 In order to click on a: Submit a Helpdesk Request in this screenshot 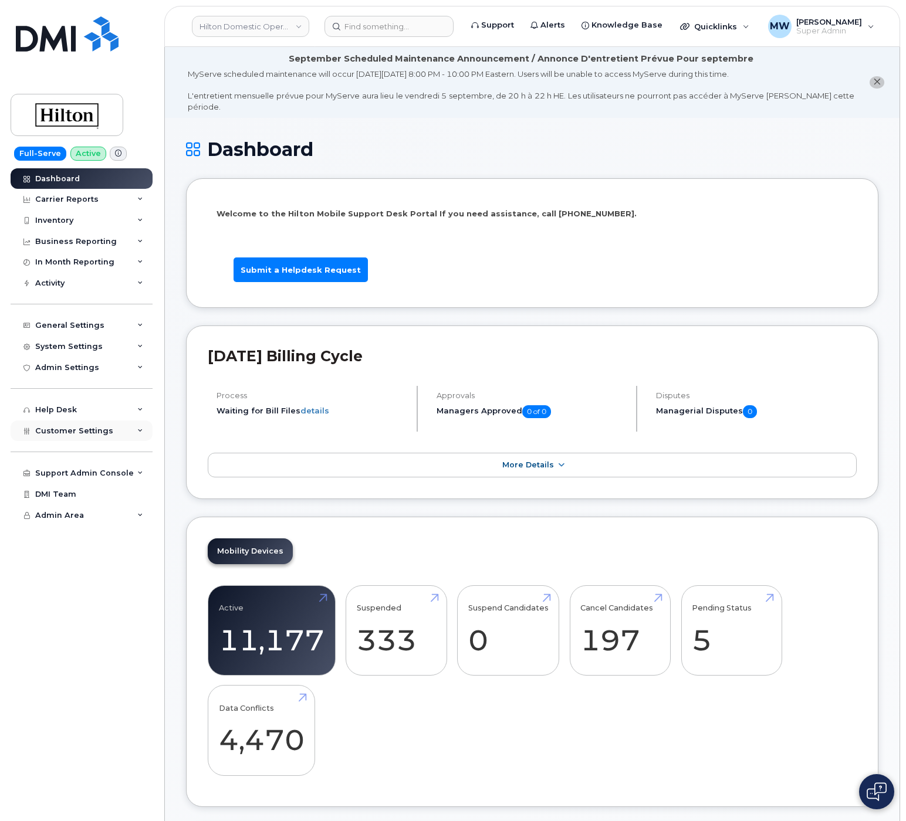, I will do `click(300, 270)`.